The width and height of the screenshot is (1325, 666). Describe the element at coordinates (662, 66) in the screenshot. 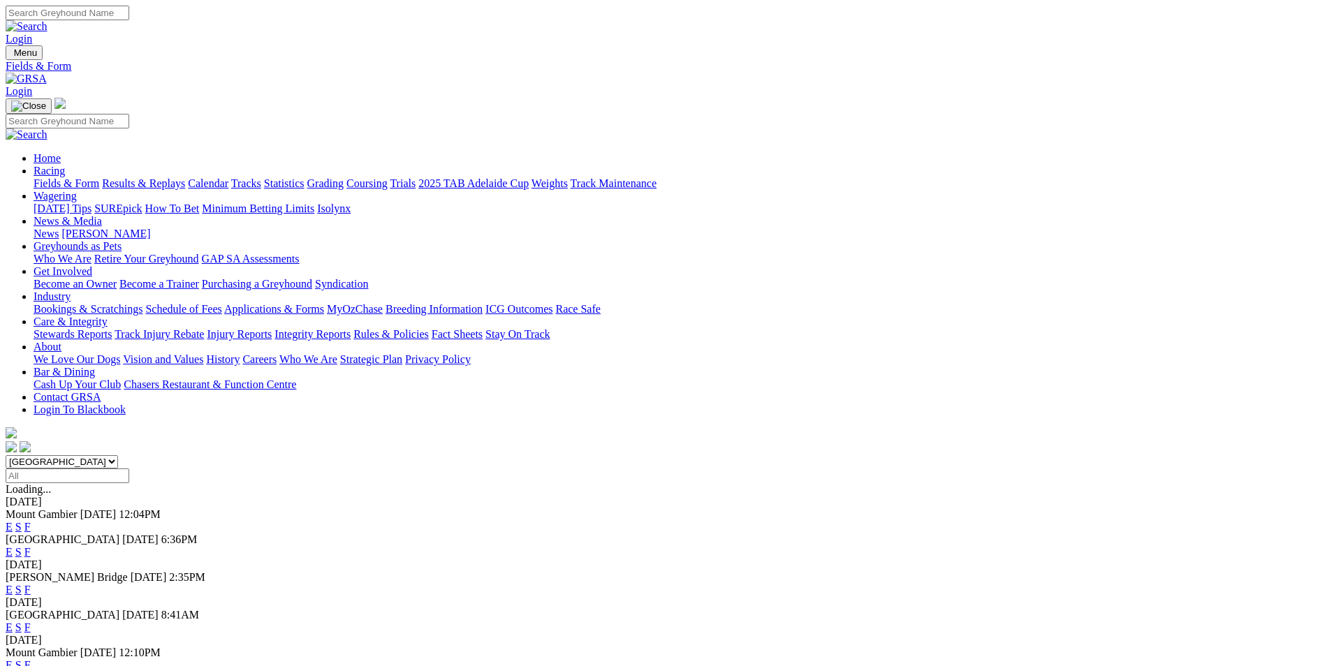

I see `div: Fields & Form` at that location.